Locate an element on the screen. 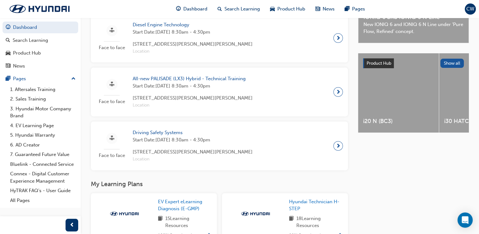  a: Hyundai Technician H-STEP is located at coordinates (316, 205).